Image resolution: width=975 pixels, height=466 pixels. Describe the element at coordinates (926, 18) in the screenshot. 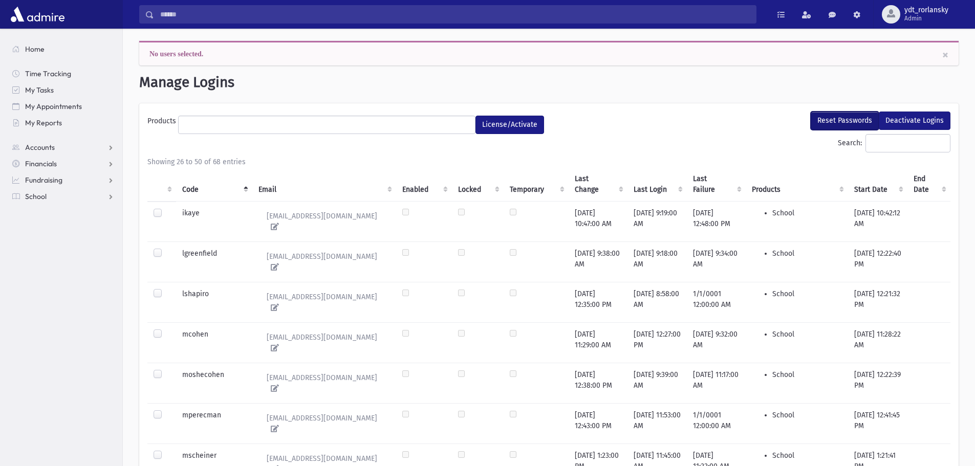

I see `span: Admin` at that location.